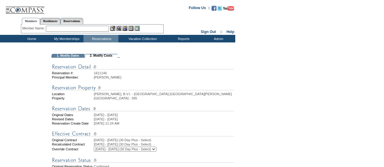 This screenshot has width=384, height=167. What do you see at coordinates (229, 8) in the screenshot?
I see `img: Subscribe to our YouTube Channel` at bounding box center [229, 8].